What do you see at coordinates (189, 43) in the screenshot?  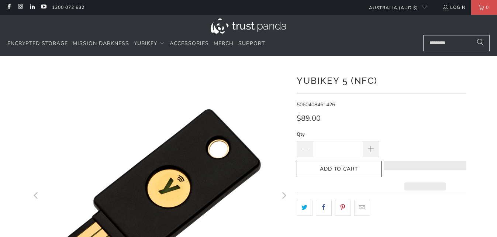 I see `span: Accessories` at bounding box center [189, 43].